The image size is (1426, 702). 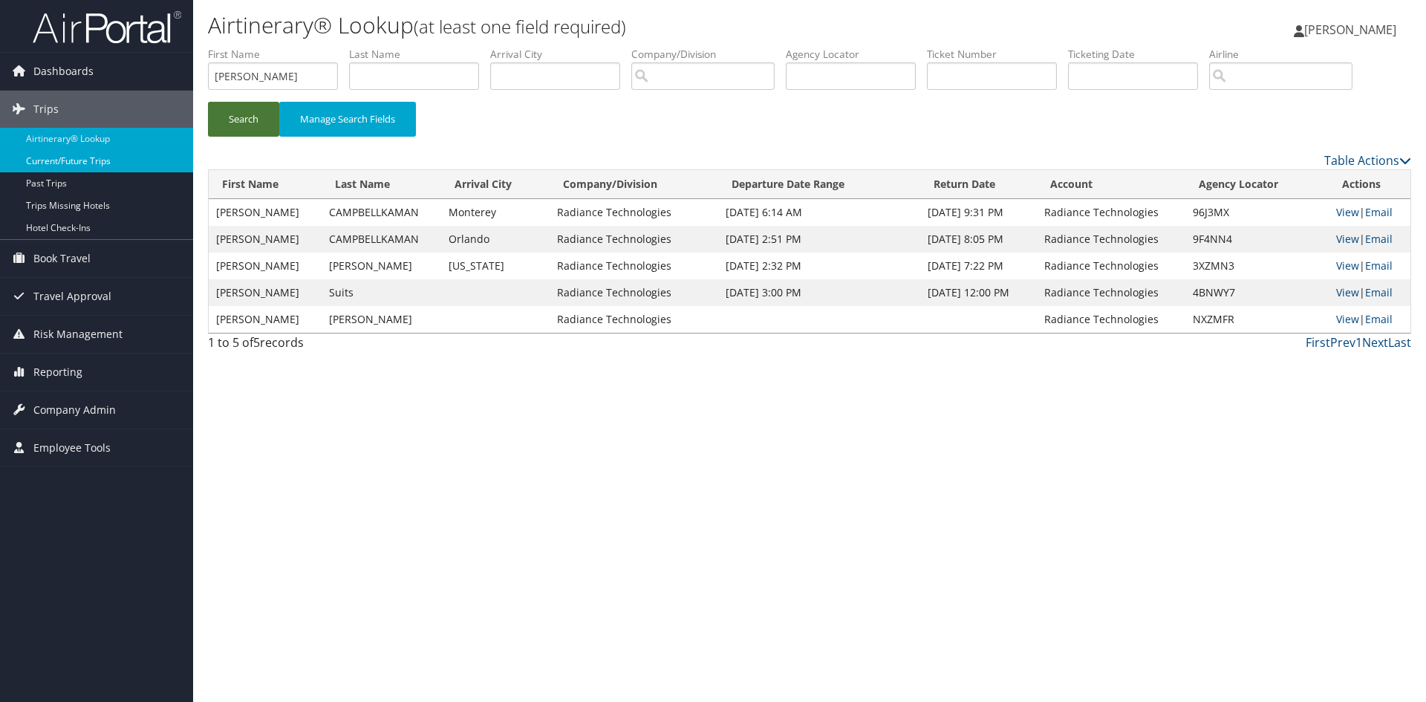 What do you see at coordinates (278, 54) in the screenshot?
I see `label: First Name` at bounding box center [278, 54].